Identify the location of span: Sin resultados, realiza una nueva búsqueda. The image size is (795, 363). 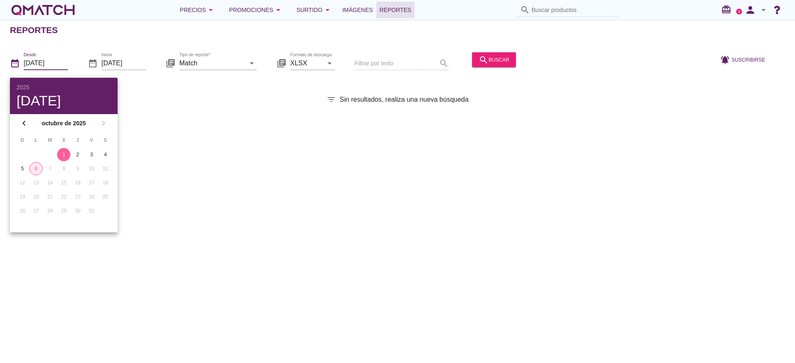
(404, 100).